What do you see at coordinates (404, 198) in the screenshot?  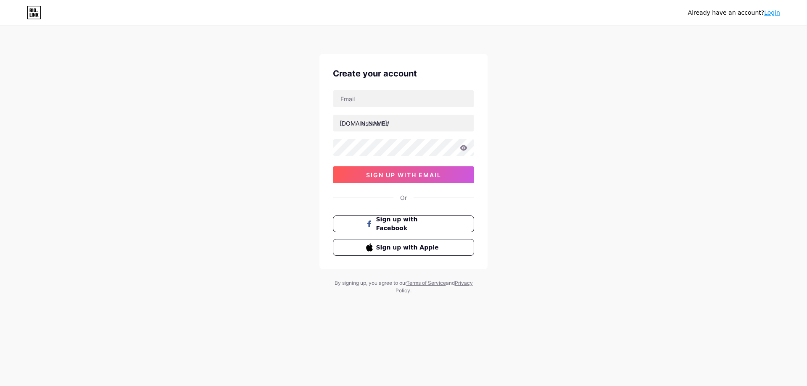 I see `div: Or` at bounding box center [404, 198].